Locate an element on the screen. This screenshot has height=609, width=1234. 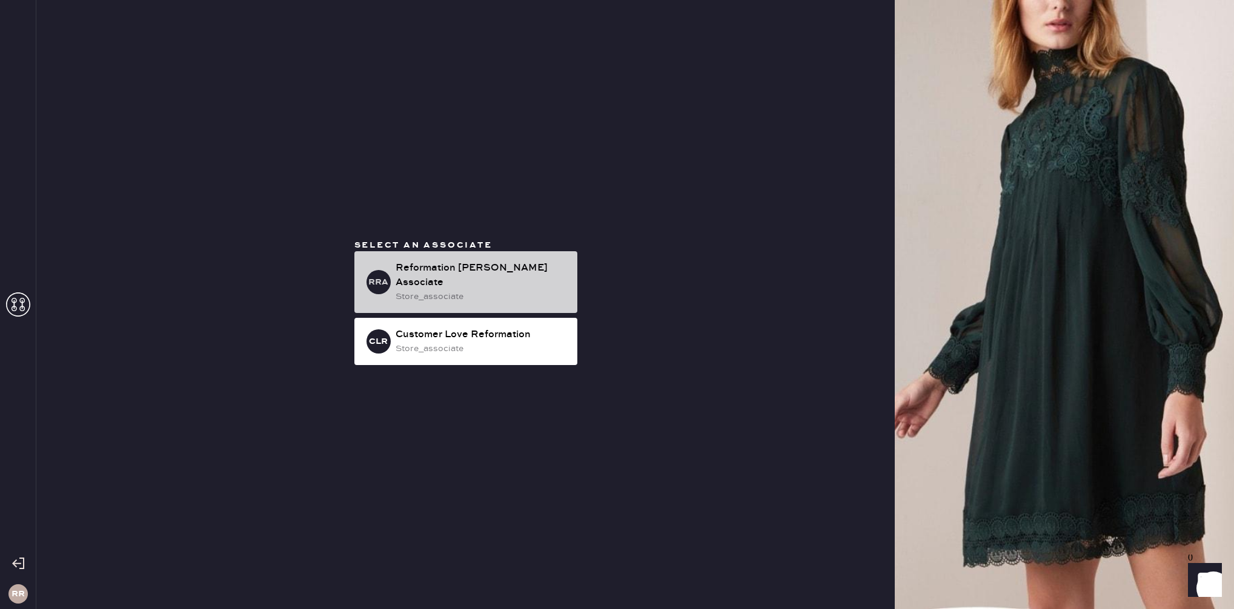
h3: RR is located at coordinates (18, 594).